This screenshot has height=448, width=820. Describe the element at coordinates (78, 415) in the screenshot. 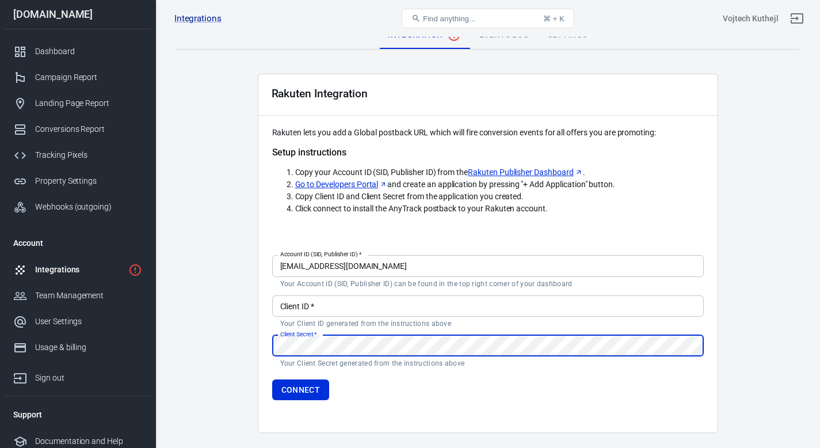

I see `li: Support` at that location.